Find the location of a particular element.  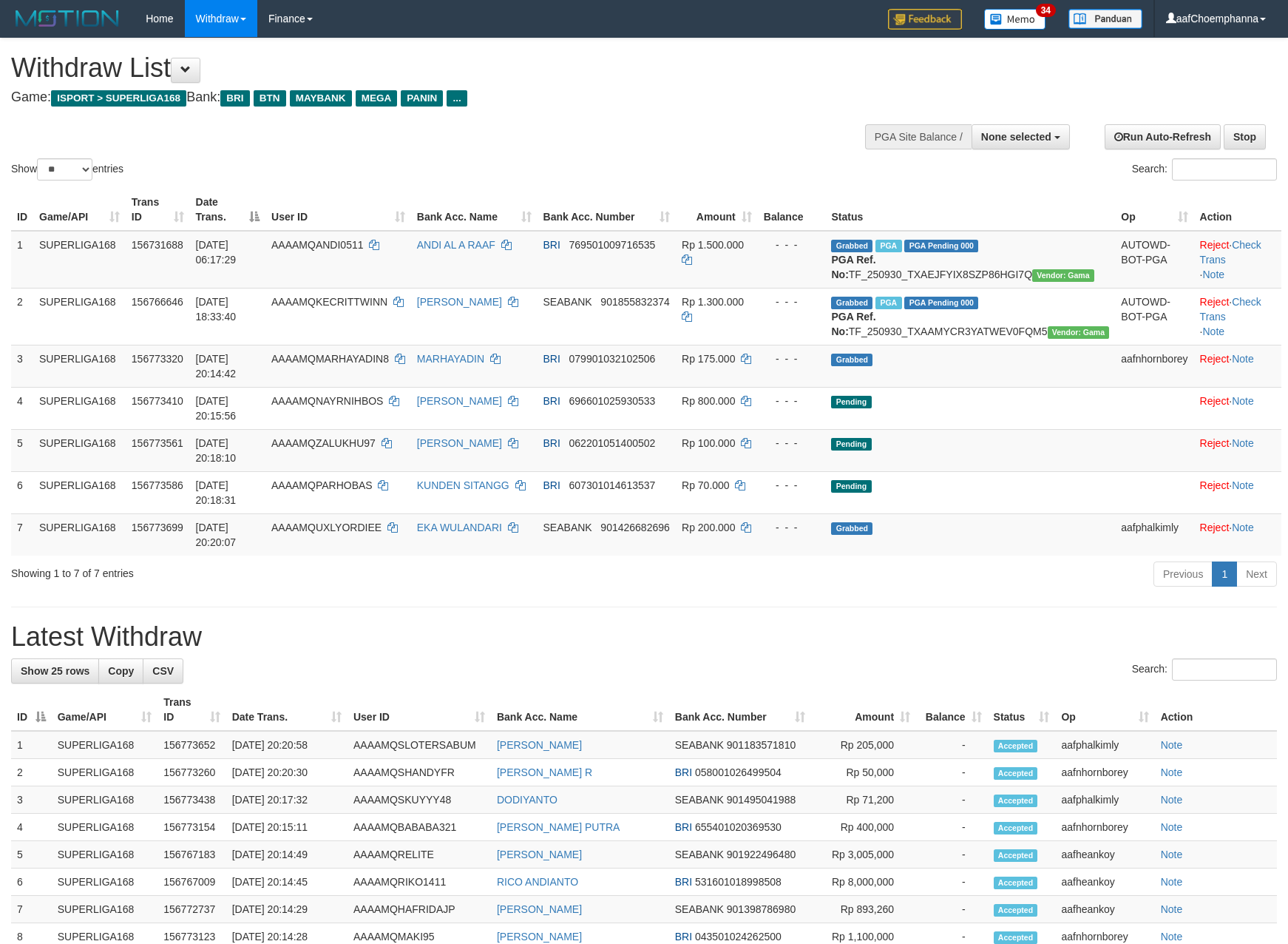

span: 156773410 is located at coordinates (157, 401).